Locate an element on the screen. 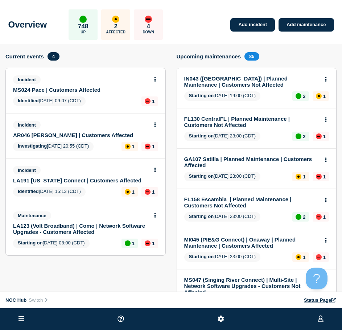  a: FL158 Escambia | Planned Maintenance | Customers Not Affected is located at coordinates (252, 202).